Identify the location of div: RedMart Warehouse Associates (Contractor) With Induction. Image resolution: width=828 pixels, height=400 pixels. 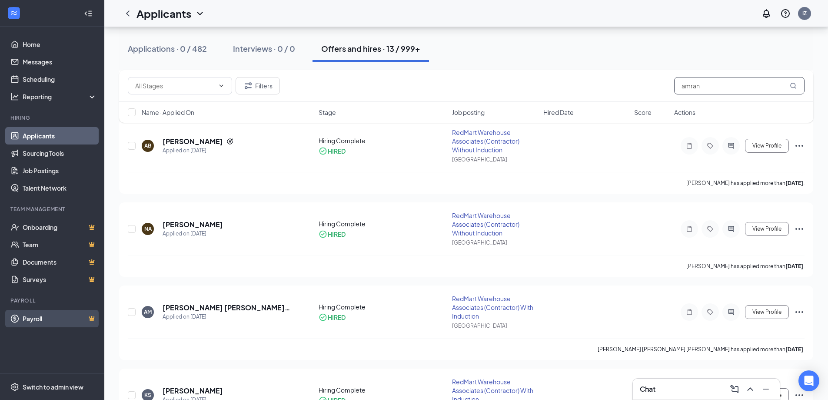
(495, 307).